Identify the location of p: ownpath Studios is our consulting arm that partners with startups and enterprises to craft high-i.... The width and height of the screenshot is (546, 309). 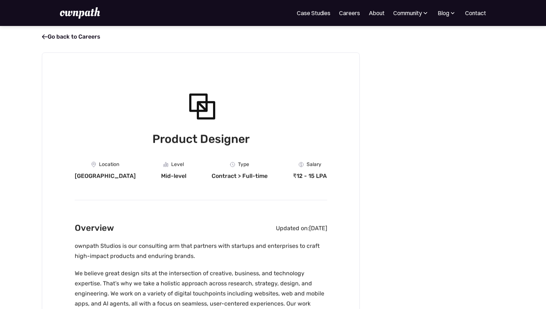
(201, 251).